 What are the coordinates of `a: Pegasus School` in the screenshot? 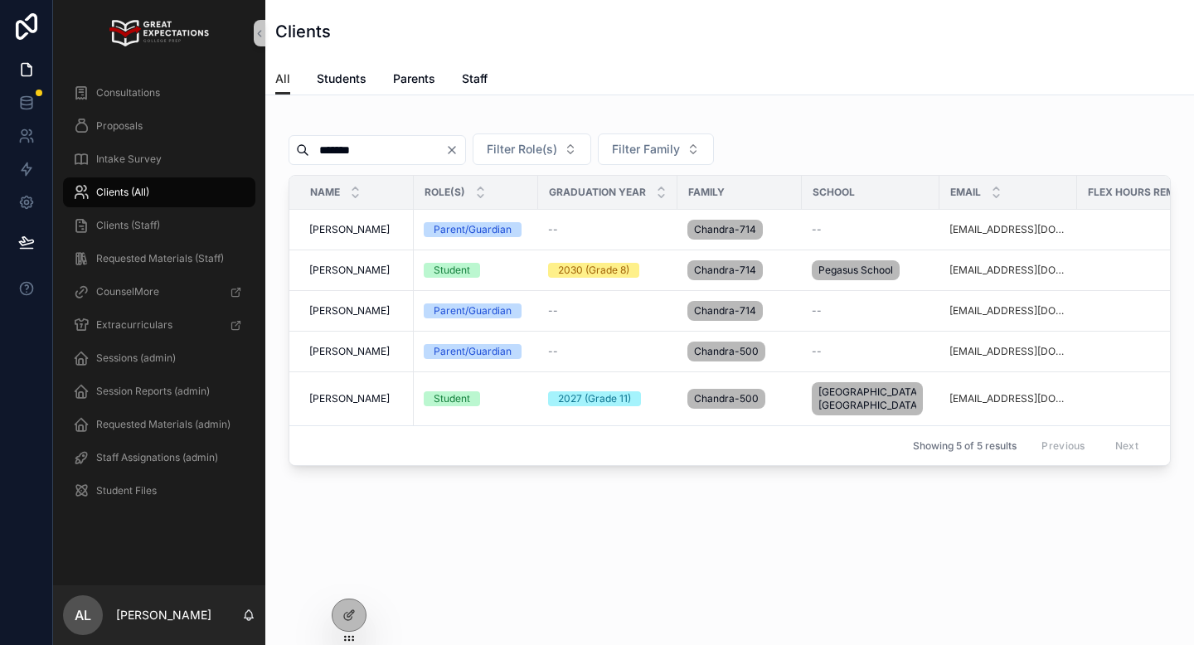 It's located at (870, 270).